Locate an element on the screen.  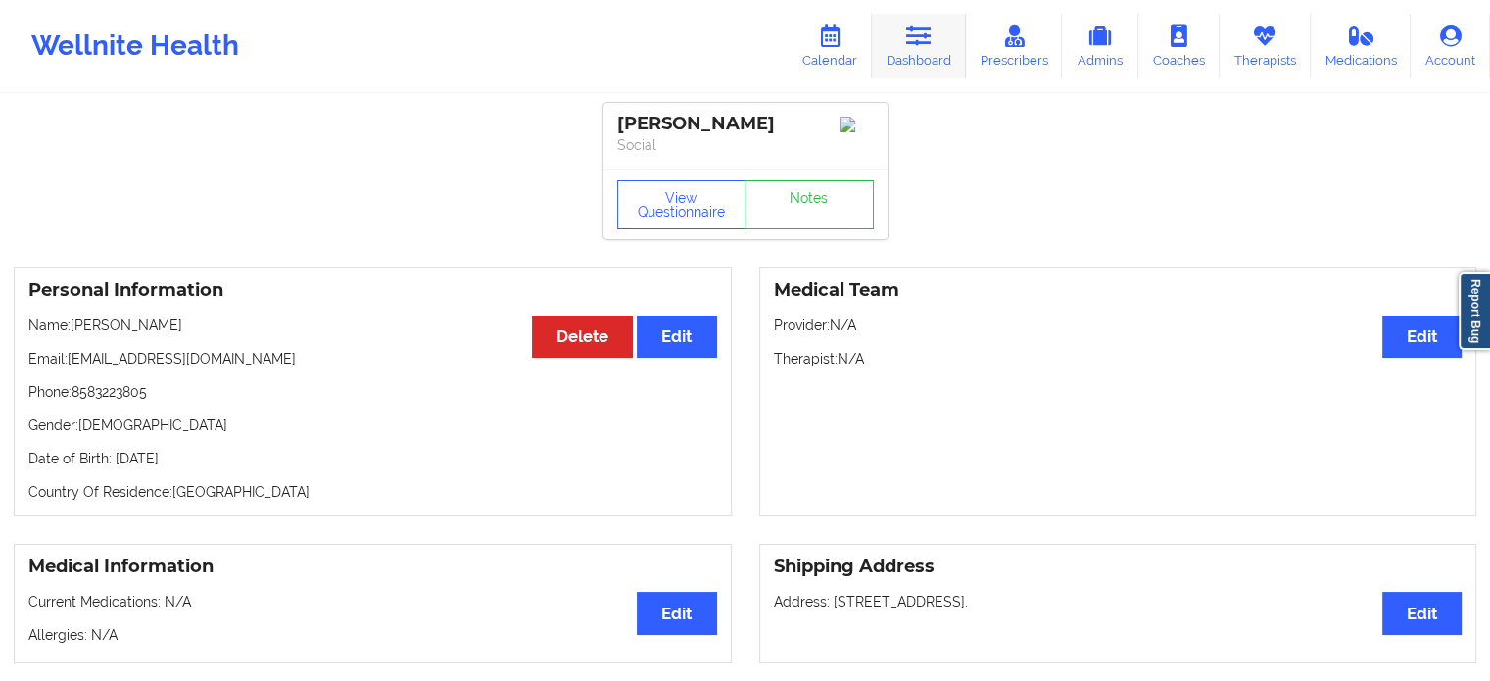
a: Medications is located at coordinates (1361, 46).